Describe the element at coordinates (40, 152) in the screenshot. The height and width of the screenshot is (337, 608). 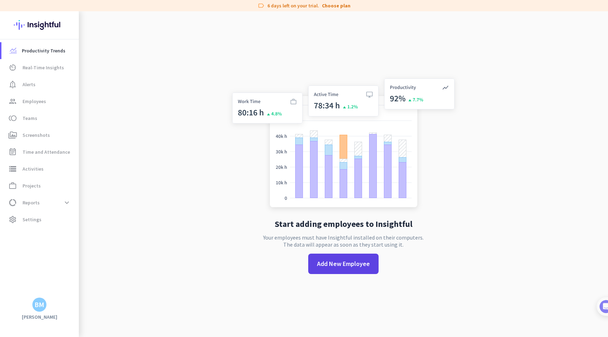
I see `a: event_noteTime and Attendance` at that location.